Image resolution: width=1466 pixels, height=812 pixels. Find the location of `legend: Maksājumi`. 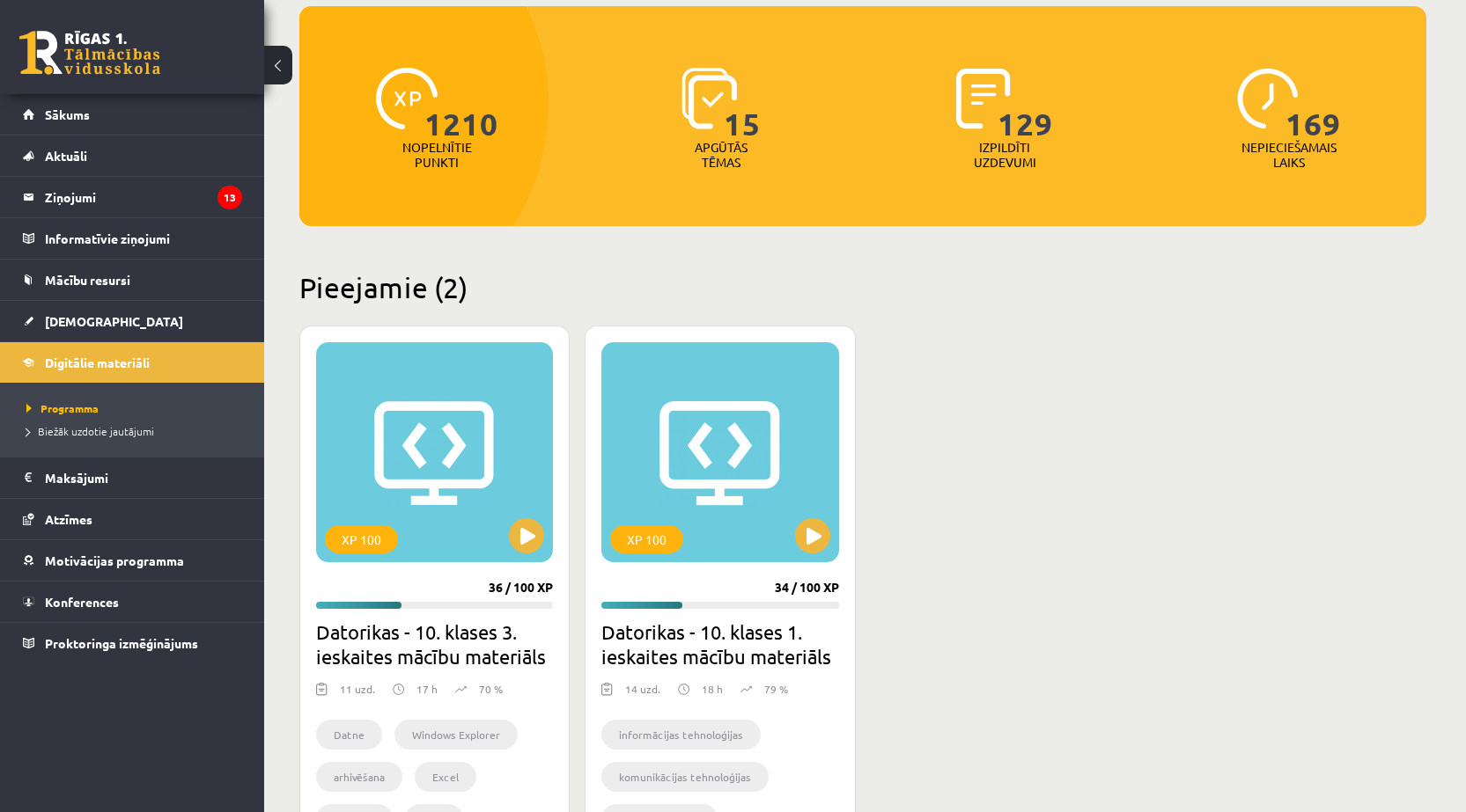

legend: Maksājumi is located at coordinates (143, 478).